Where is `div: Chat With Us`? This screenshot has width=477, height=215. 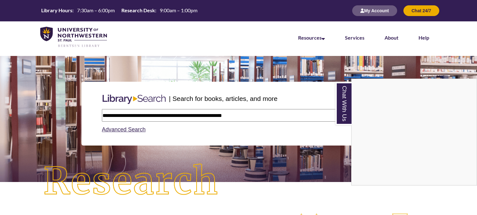
div: Chat With Us is located at coordinates (414, 132).